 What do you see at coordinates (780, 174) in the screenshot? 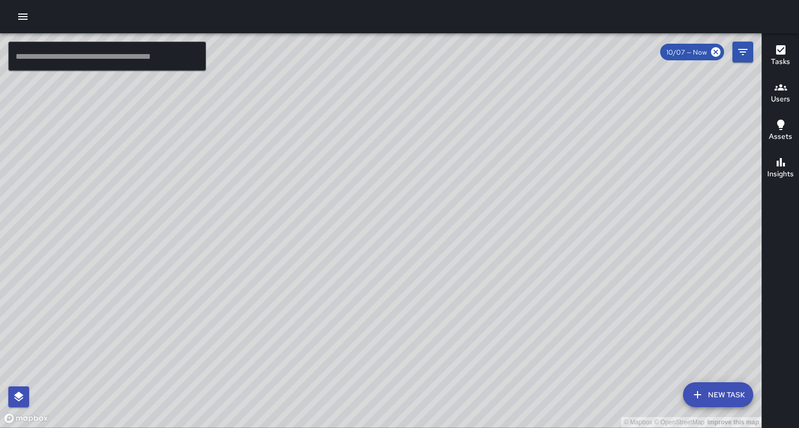
I see `h6: Insights` at bounding box center [780, 174].